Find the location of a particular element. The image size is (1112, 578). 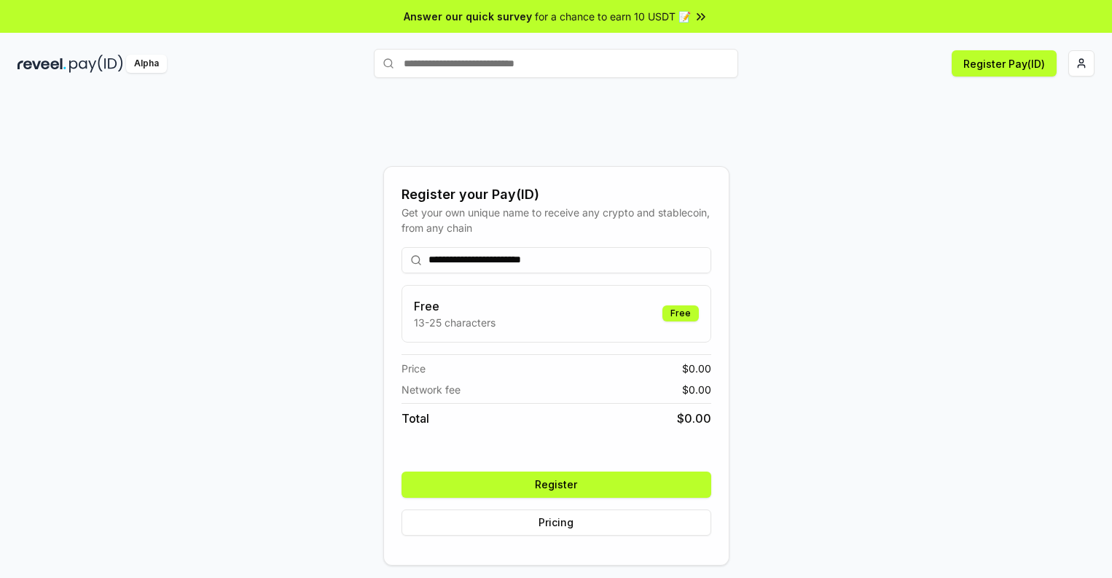

div: Alpha is located at coordinates (146, 63).